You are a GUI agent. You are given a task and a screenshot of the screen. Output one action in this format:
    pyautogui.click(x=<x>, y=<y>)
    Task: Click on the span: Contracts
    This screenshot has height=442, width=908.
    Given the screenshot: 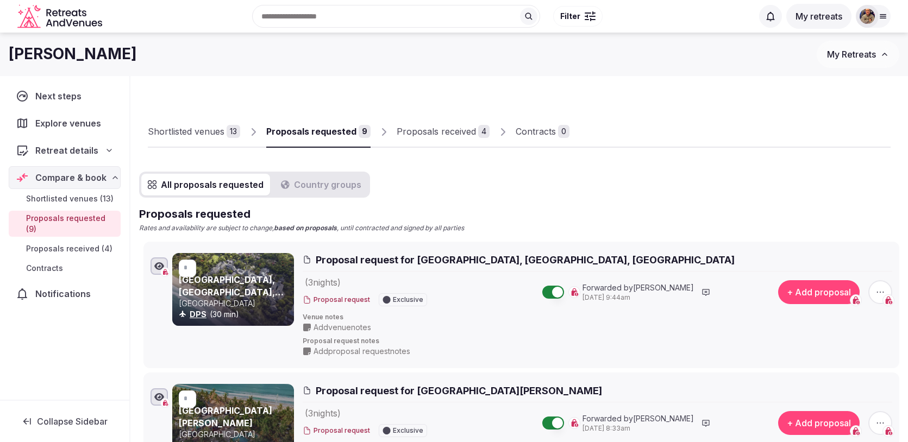 What is the action you would take?
    pyautogui.click(x=45, y=268)
    